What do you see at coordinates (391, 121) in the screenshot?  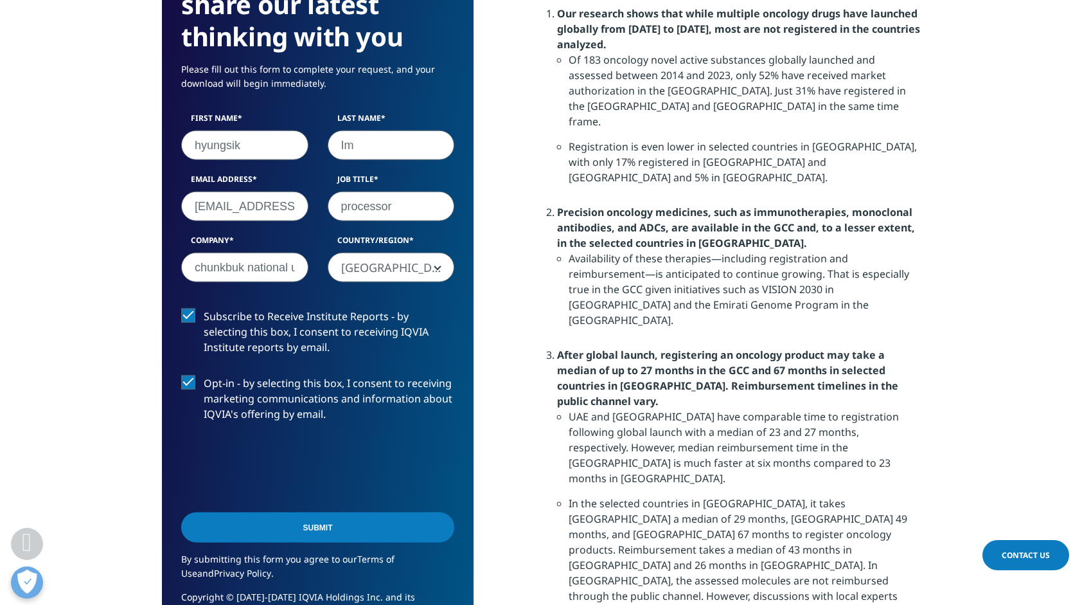 I see `label: Last Name` at bounding box center [391, 121].